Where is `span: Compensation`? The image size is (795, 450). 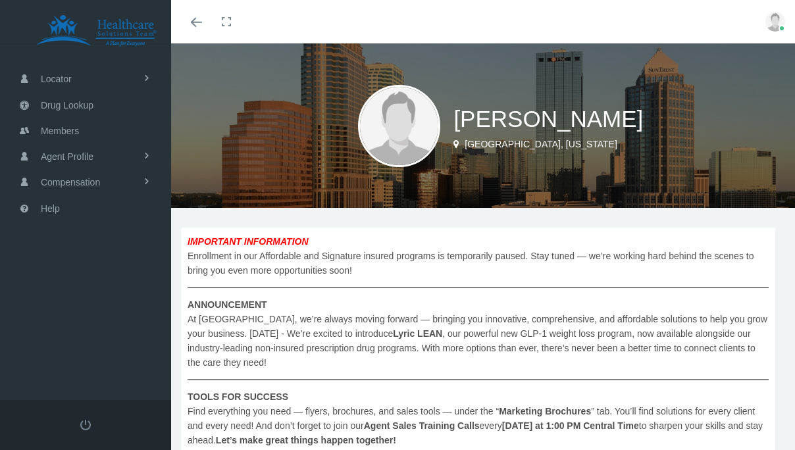
span: Compensation is located at coordinates (70, 182).